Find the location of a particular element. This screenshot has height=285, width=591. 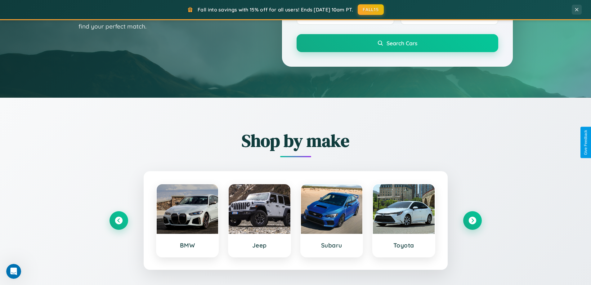

button: Search Cars is located at coordinates (397, 43).